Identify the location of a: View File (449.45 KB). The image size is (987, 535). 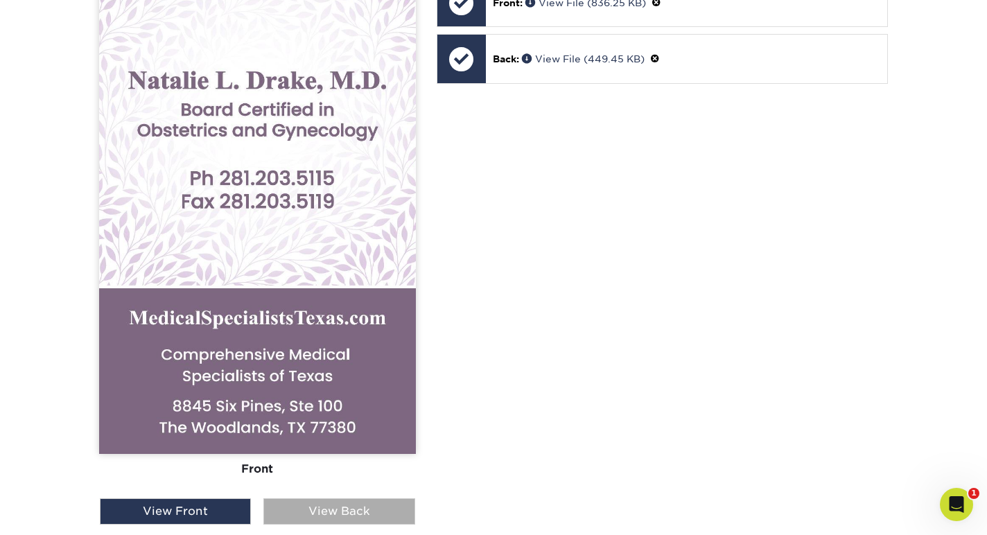
(583, 59).